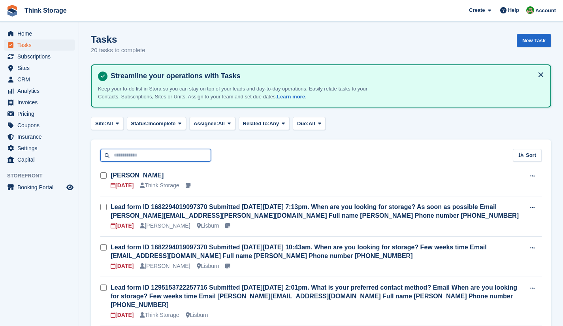 The image size is (563, 326). I want to click on span: Status:, so click(140, 124).